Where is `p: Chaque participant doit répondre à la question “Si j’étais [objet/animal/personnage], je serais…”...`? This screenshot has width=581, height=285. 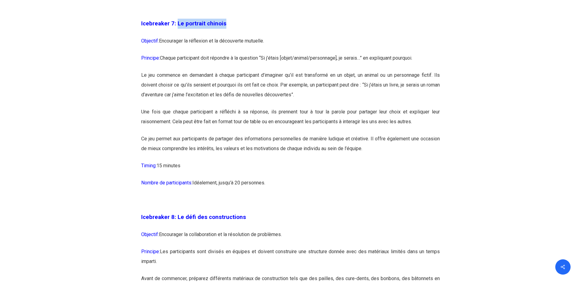 p: Chaque participant doit répondre à la question “Si j’étais [objet/animal/personnage], je serais…”... is located at coordinates (290, 62).